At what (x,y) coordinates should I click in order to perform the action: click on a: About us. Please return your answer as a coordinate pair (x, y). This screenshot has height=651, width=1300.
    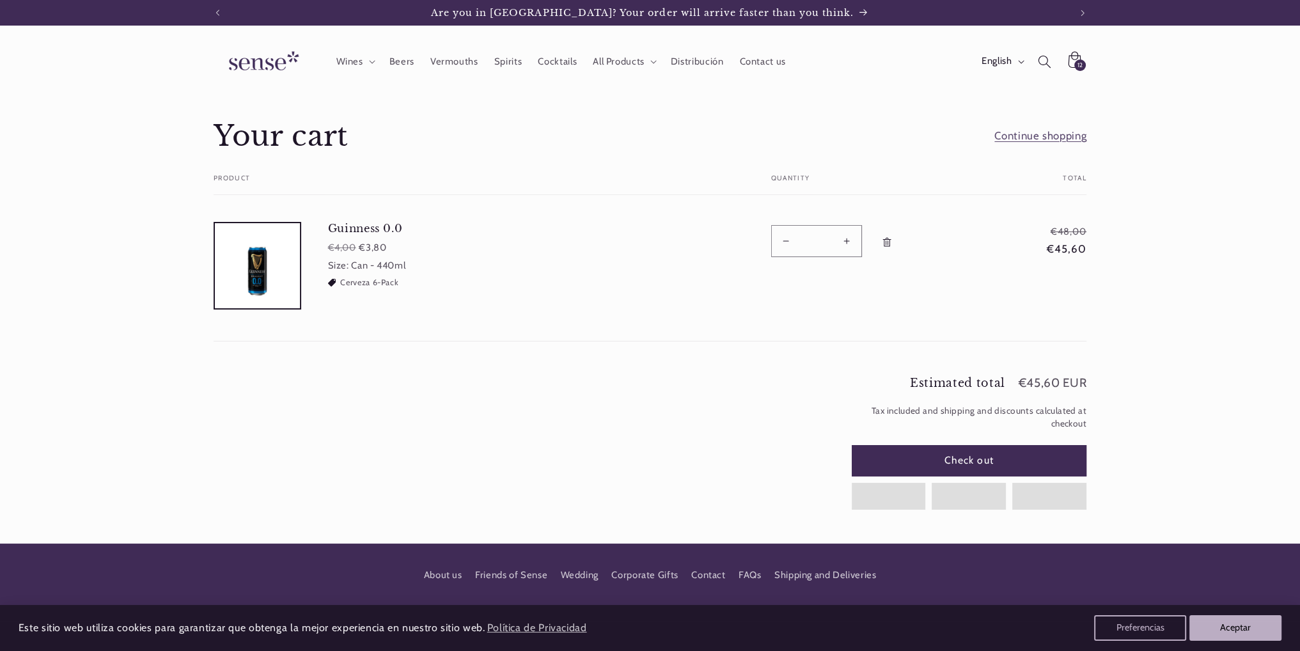
    Looking at the image, I should click on (443, 577).